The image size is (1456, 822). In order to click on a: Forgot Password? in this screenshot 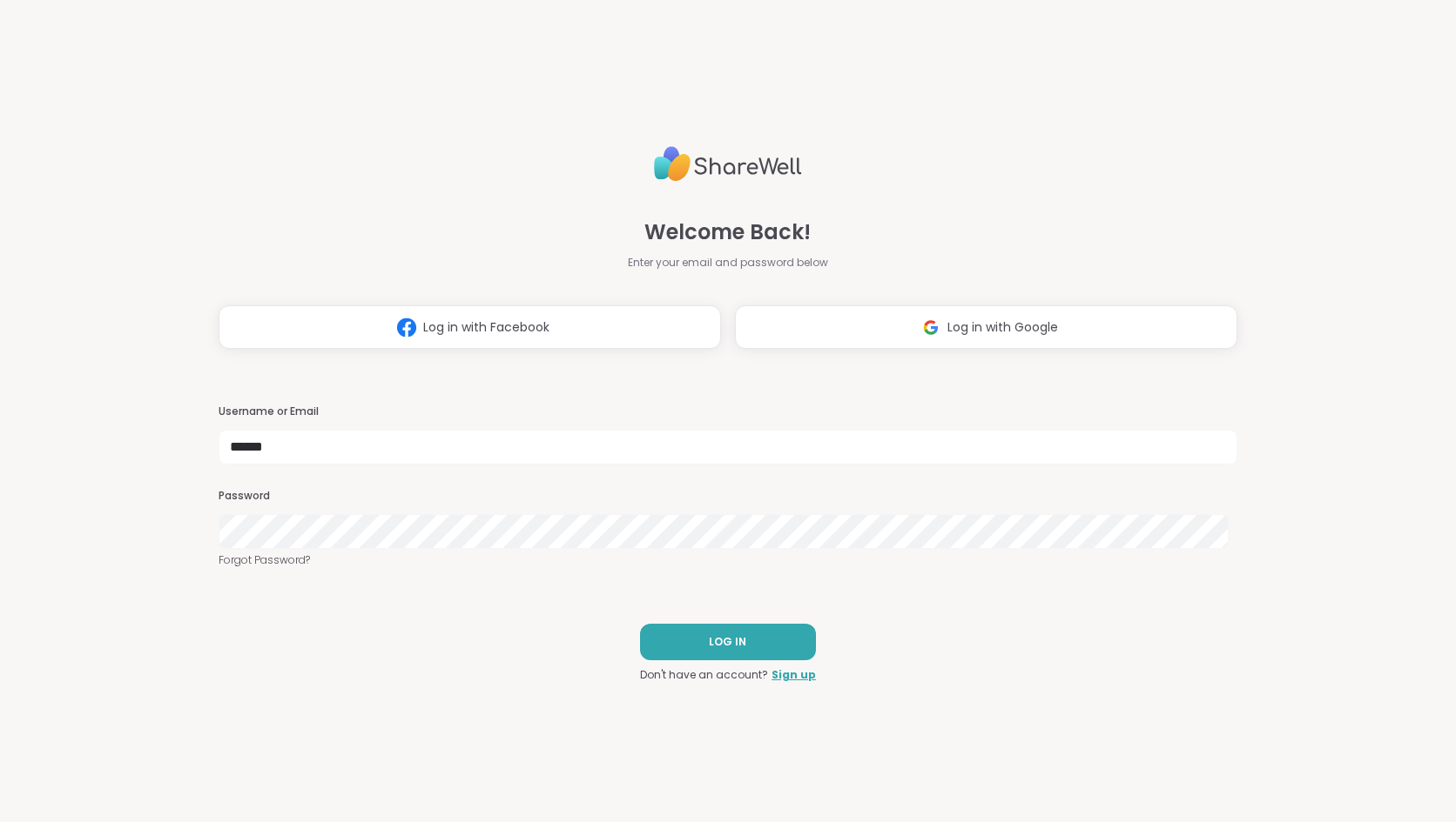, I will do `click(728, 560)`.